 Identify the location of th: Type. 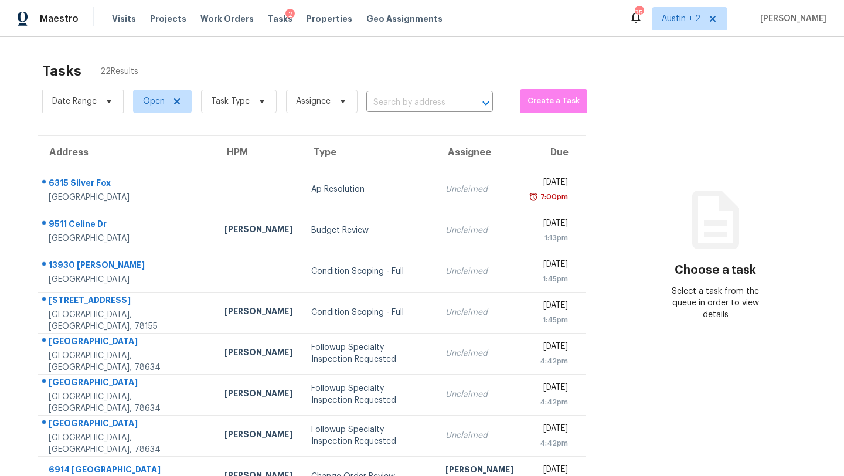
(369, 152).